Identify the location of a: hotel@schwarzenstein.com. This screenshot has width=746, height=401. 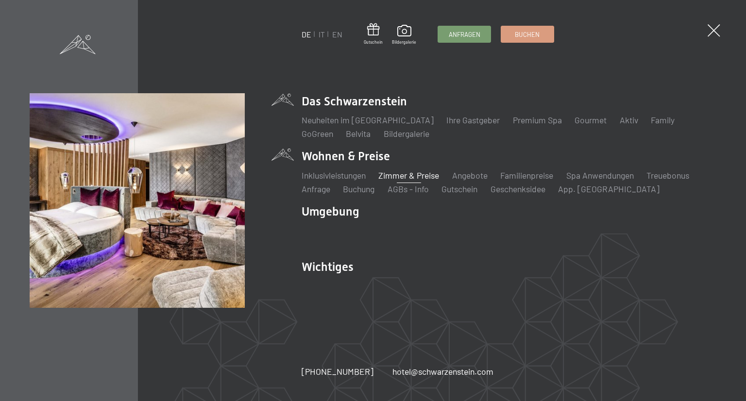
(443, 371).